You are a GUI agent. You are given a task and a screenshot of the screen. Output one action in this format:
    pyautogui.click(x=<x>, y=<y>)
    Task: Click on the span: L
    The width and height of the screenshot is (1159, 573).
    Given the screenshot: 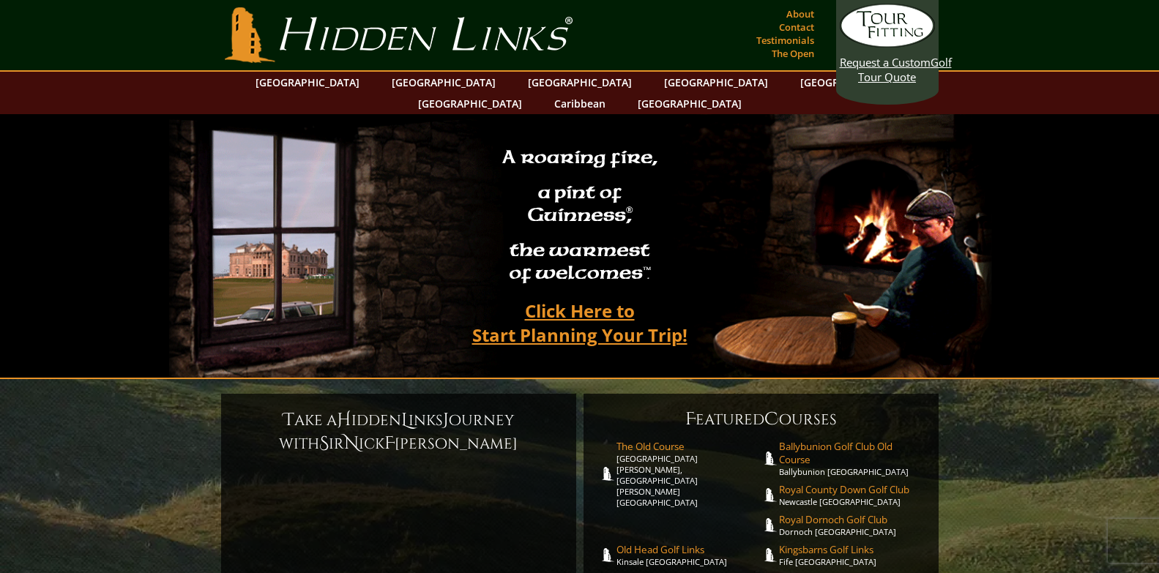 What is the action you would take?
    pyautogui.click(x=405, y=420)
    